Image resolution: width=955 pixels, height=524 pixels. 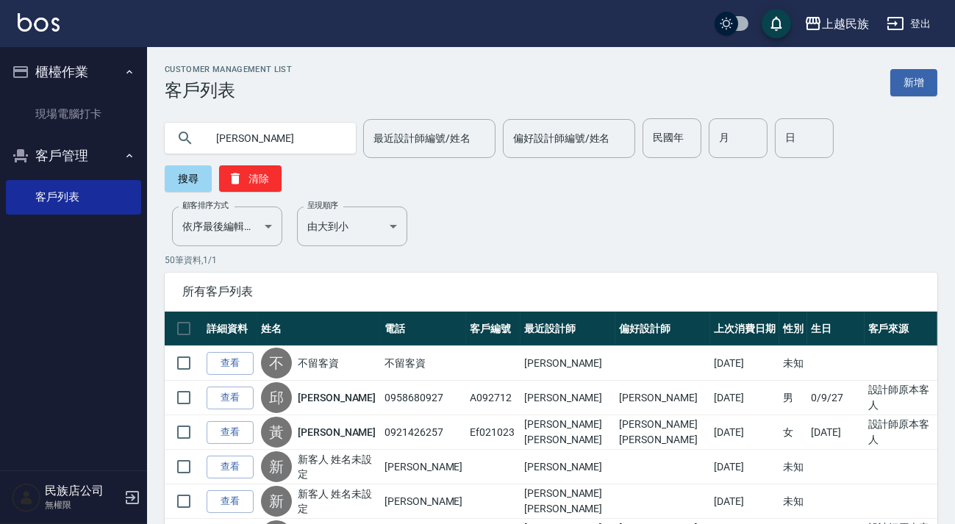 I want to click on span: 所有客戶列表, so click(x=551, y=292).